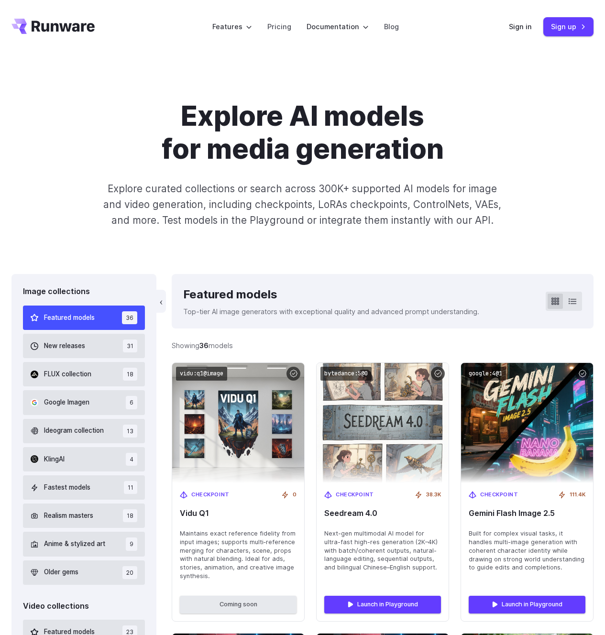  Describe the element at coordinates (238, 604) in the screenshot. I see `button: Coming soon` at that location.